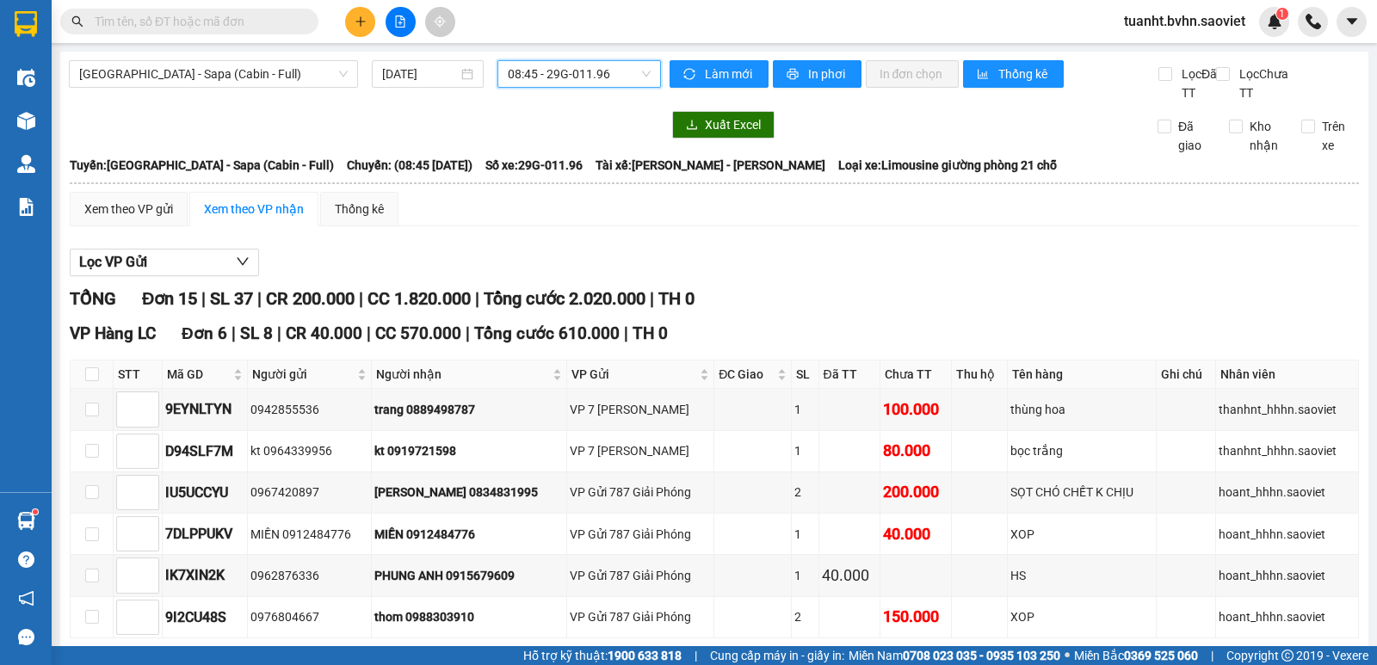  What do you see at coordinates (359, 209) in the screenshot?
I see `div: Thống kê` at bounding box center [359, 209].